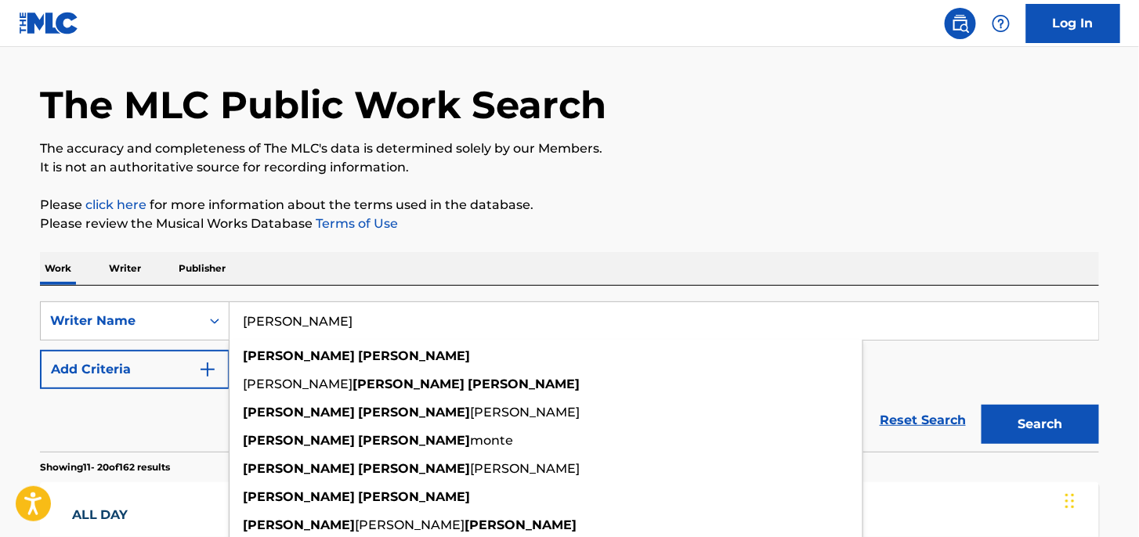 Image resolution: width=1139 pixels, height=537 pixels. Describe the element at coordinates (144, 515) in the screenshot. I see `div: ALL DAY` at that location.